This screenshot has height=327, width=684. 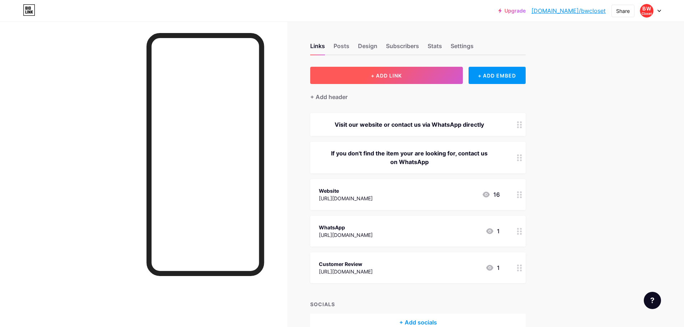 I want to click on div: 16, so click(x=491, y=195).